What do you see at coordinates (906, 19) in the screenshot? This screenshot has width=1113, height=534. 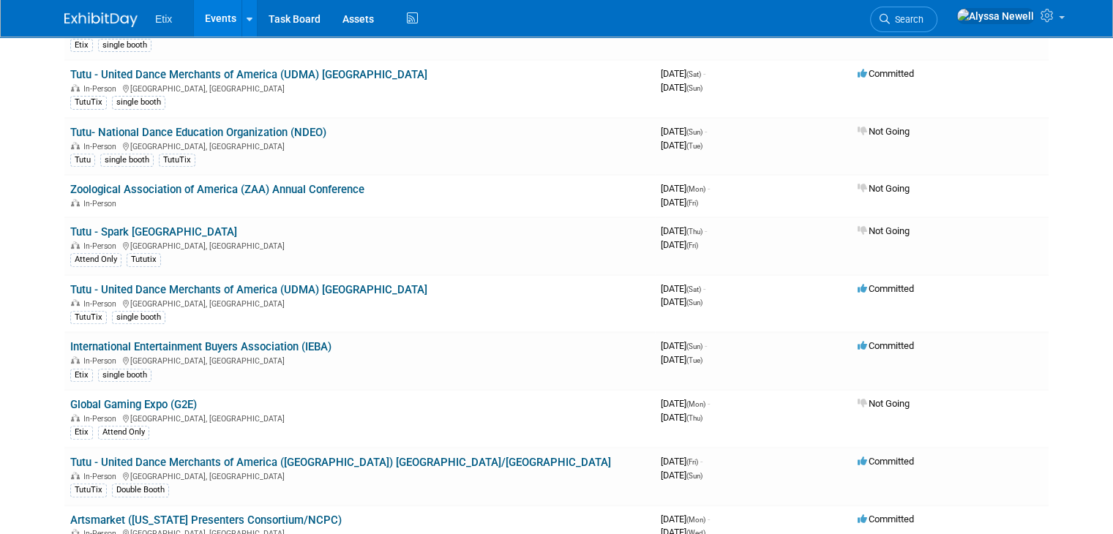 I see `span: Search` at bounding box center [906, 19].